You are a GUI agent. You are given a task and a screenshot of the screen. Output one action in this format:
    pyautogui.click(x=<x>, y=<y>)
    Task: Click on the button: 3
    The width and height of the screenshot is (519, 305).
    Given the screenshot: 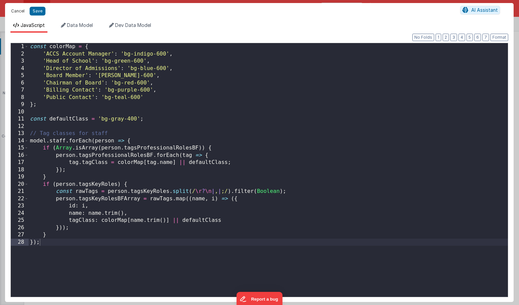 What is the action you would take?
    pyautogui.click(x=454, y=37)
    